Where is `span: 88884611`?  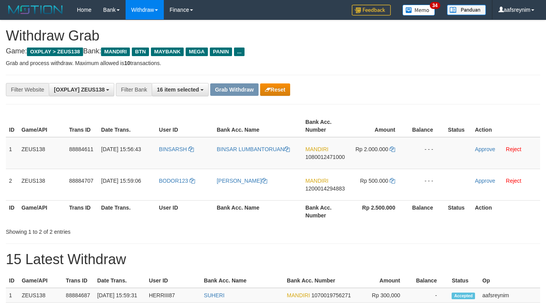
span: 88884611 is located at coordinates (81, 149).